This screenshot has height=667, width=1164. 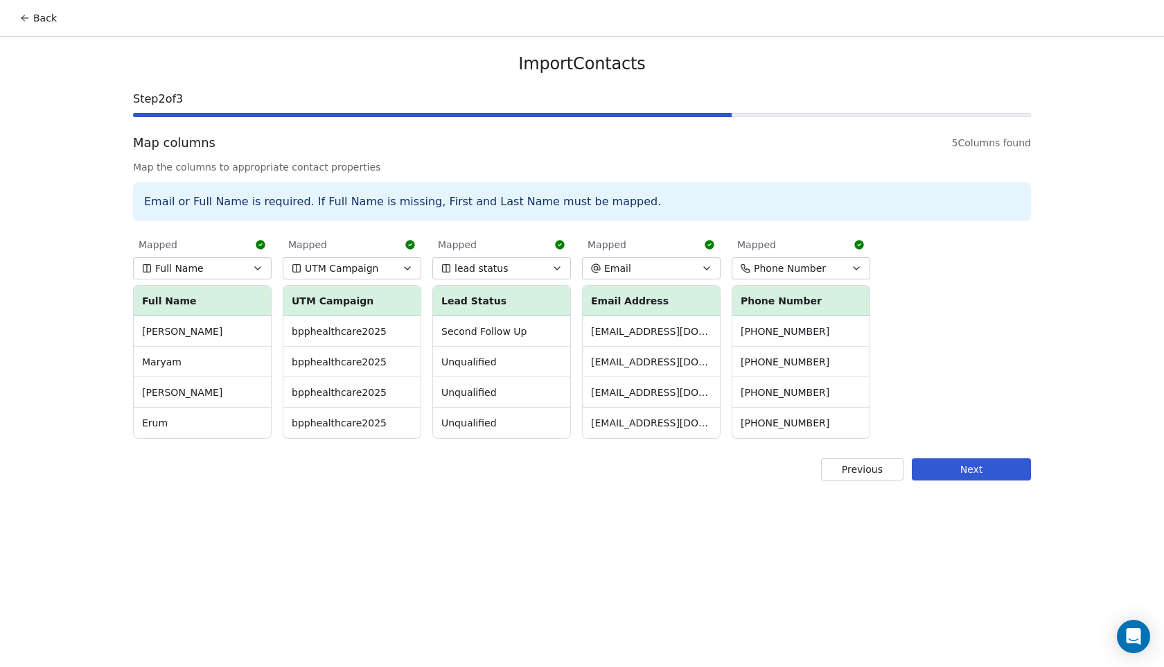 What do you see at coordinates (790, 268) in the screenshot?
I see `span: Phone Number` at bounding box center [790, 268].